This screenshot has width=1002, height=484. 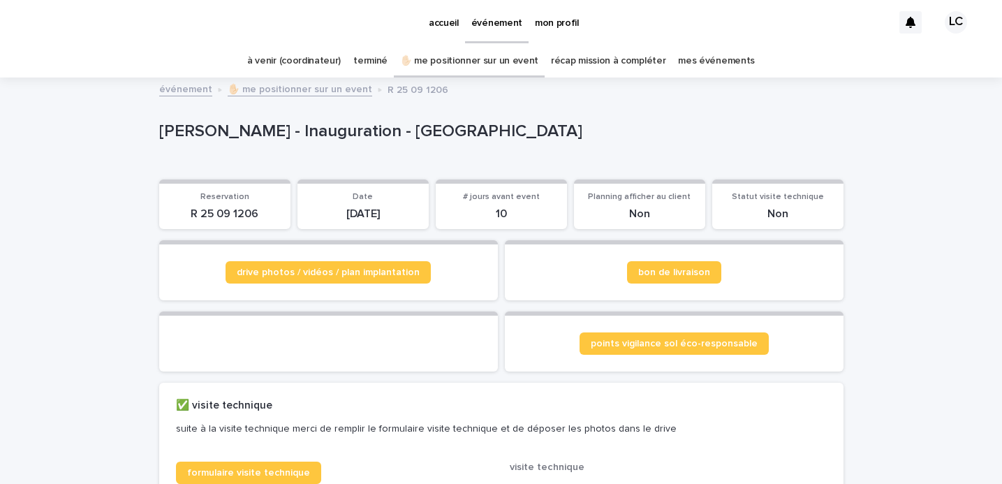 What do you see at coordinates (362, 197) in the screenshot?
I see `span: Date` at bounding box center [362, 197].